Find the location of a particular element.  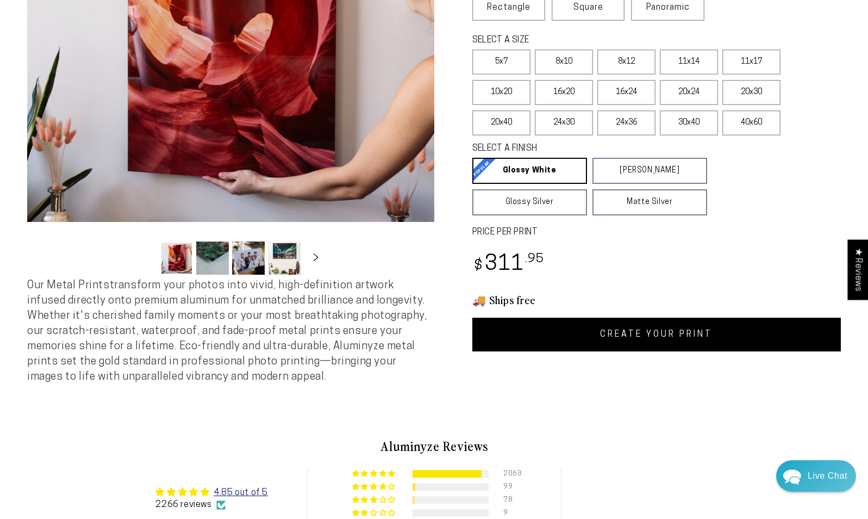

label: 24x30 is located at coordinates (564, 123).